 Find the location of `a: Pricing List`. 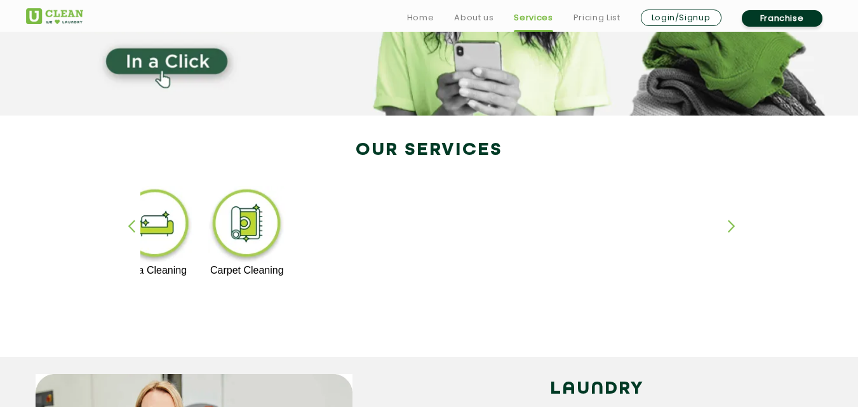

a: Pricing List is located at coordinates (597, 18).